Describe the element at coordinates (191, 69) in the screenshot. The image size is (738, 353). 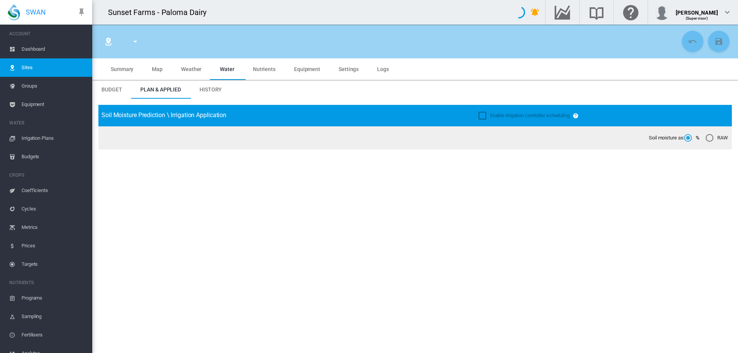
I see `span: Weather` at that location.